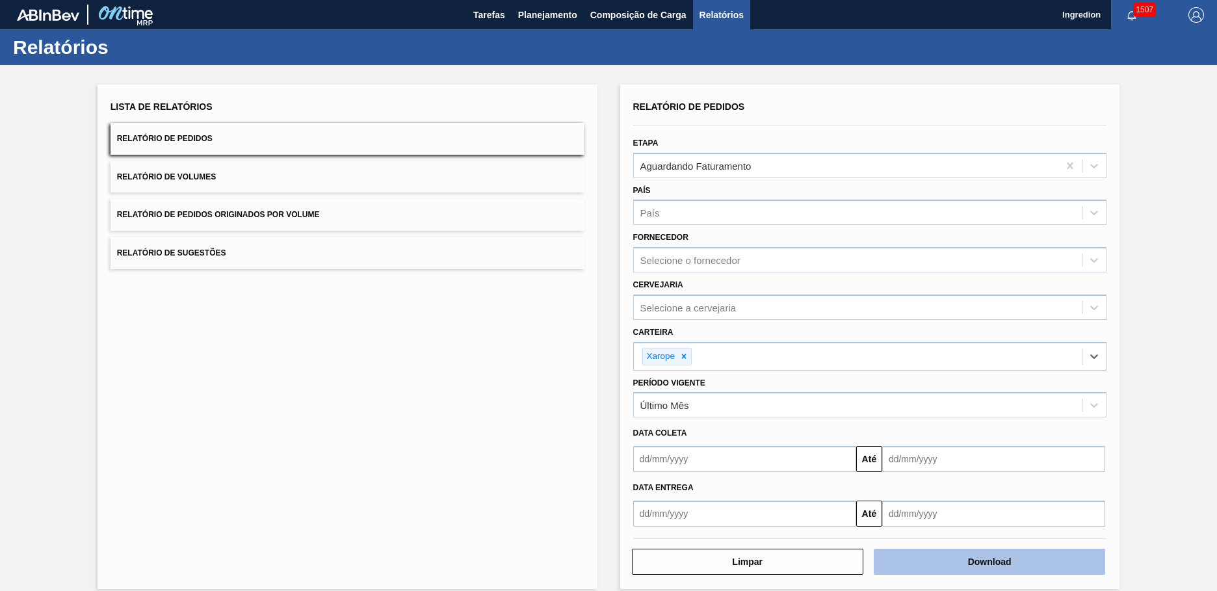 Image resolution: width=1217 pixels, height=591 pixels. I want to click on label: Carteira, so click(653, 332).